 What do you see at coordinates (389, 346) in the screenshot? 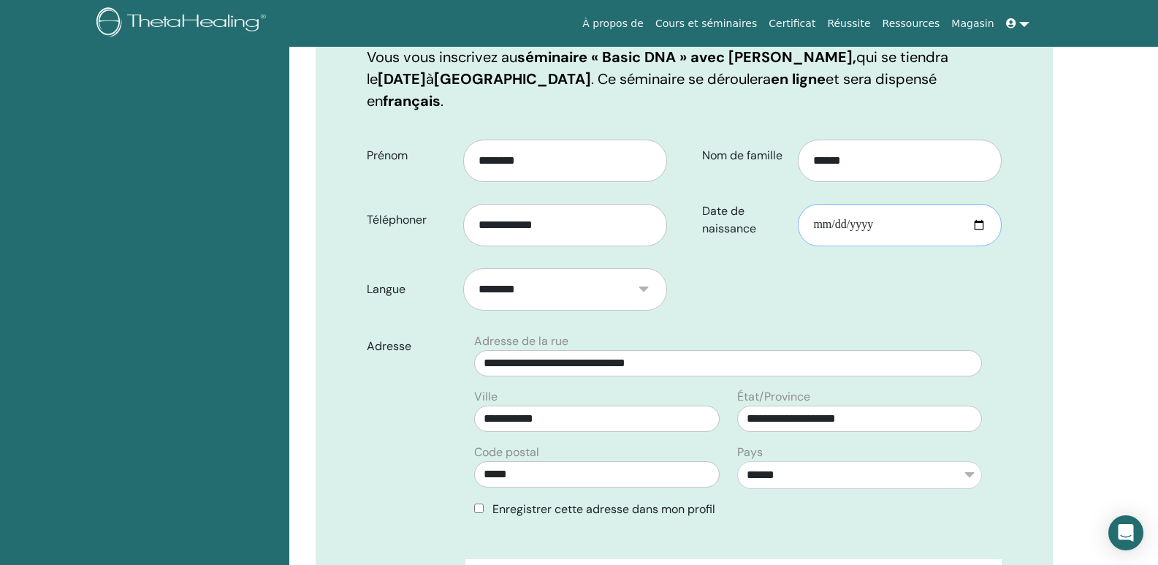
I see `font: Adresse` at bounding box center [389, 346].